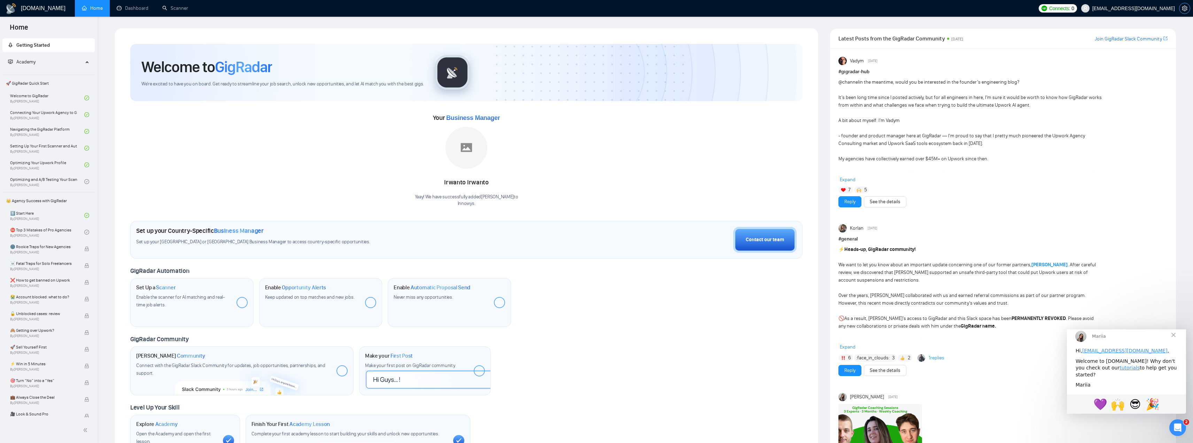 Image resolution: width=1193 pixels, height=443 pixels. I want to click on span: face with sunglasses reaction, so click(68, 75).